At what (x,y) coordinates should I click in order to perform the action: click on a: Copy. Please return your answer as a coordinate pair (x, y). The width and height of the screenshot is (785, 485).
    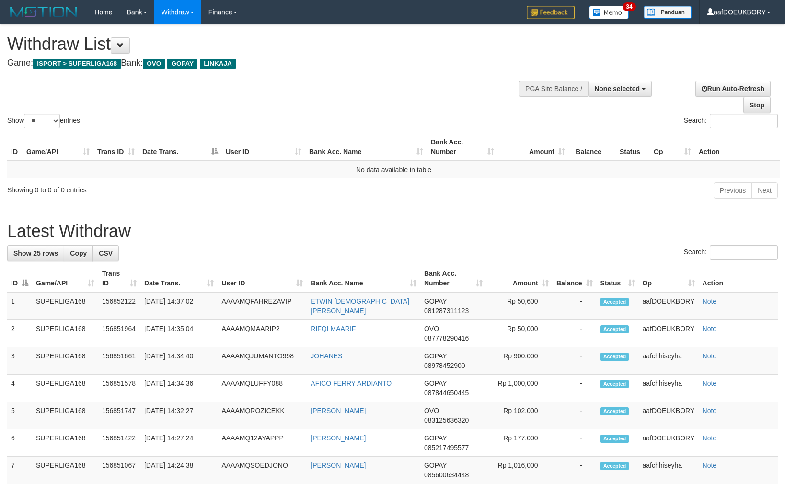
    Looking at the image, I should click on (78, 253).